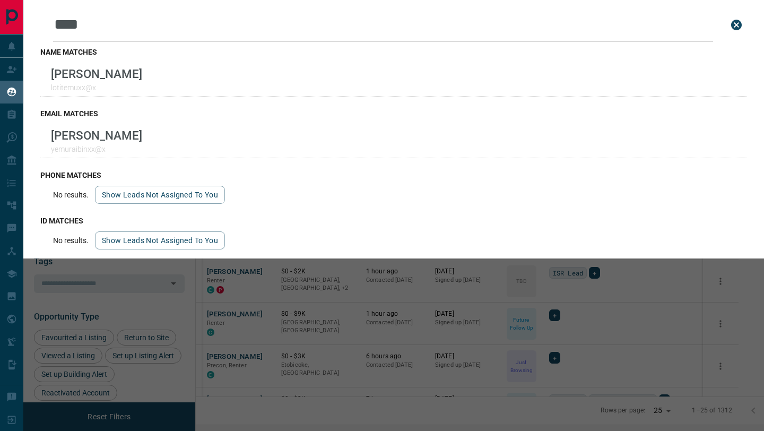  What do you see at coordinates (394, 221) in the screenshot?
I see `h3: id matches` at bounding box center [394, 221].